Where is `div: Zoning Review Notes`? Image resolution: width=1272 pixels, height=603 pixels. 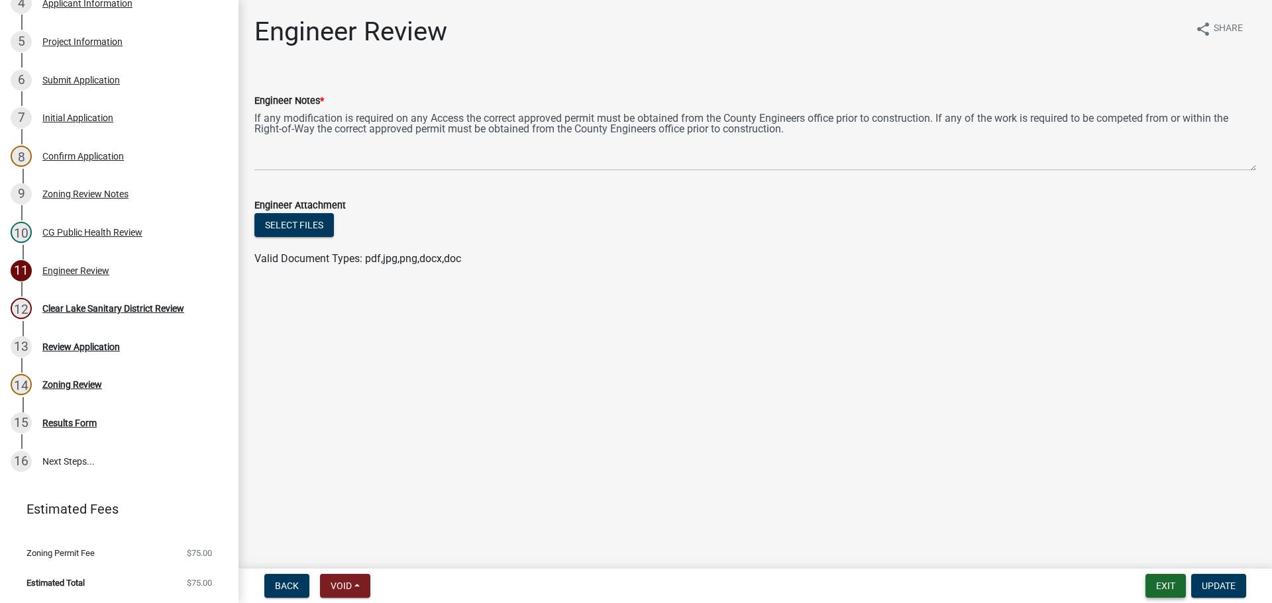
div: Zoning Review Notes is located at coordinates (85, 194).